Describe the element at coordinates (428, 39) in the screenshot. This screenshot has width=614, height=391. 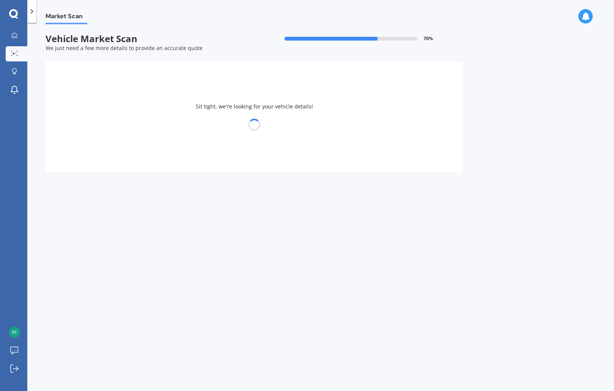
I see `span: 70 %` at that location.